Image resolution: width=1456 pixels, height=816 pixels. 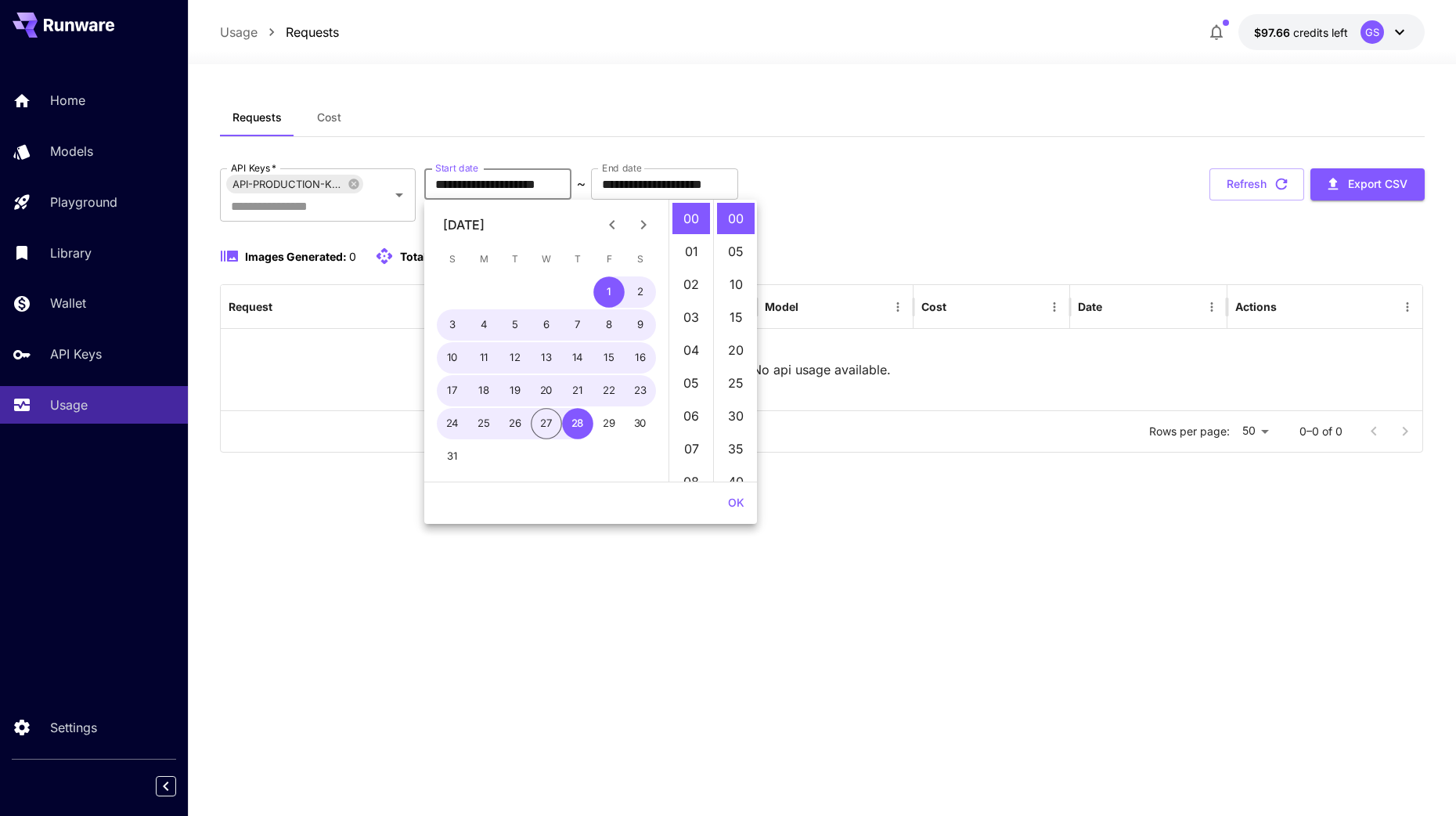 I want to click on label: End date, so click(x=622, y=167).